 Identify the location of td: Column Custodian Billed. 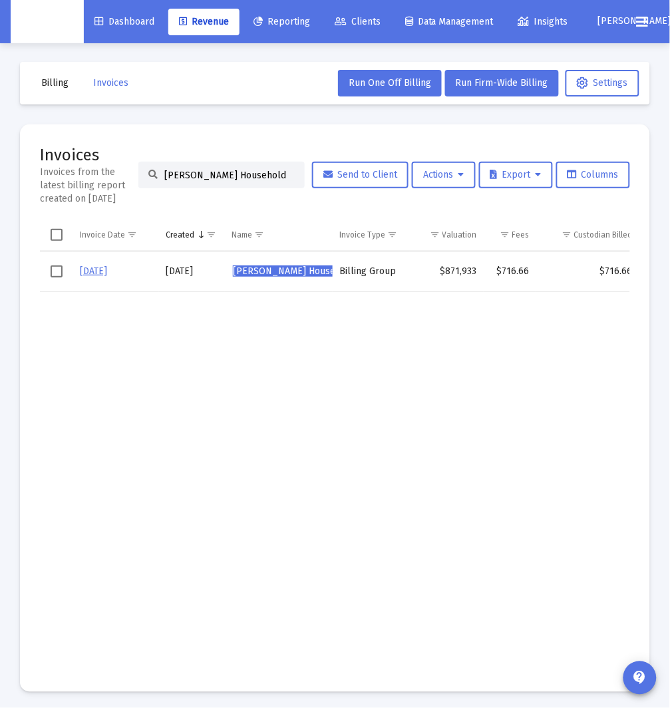
(587, 235).